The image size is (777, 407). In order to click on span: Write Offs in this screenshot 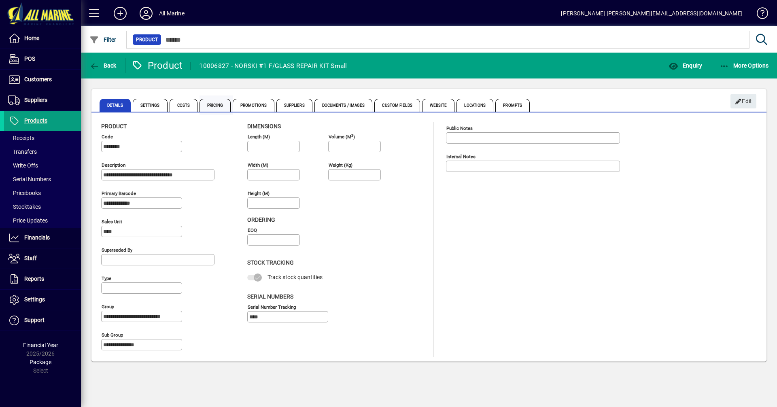, I will do `click(23, 166)`.